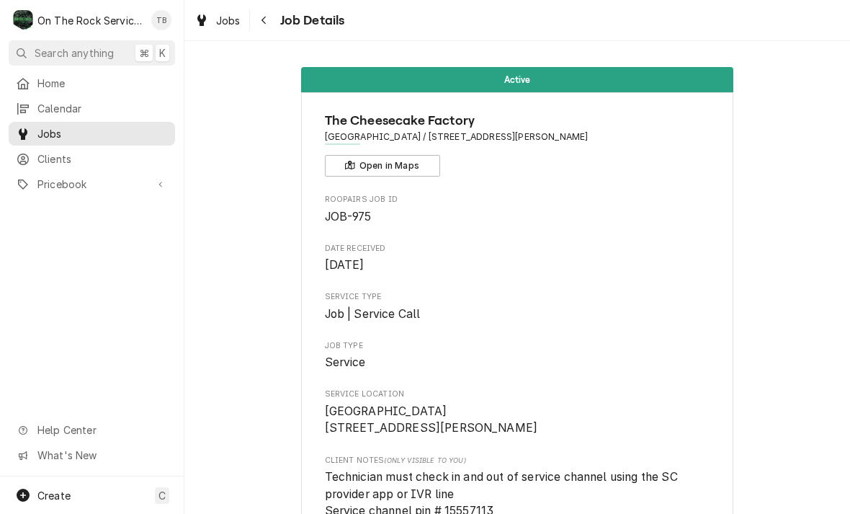  What do you see at coordinates (102, 159) in the screenshot?
I see `span: Clients` at bounding box center [102, 159].